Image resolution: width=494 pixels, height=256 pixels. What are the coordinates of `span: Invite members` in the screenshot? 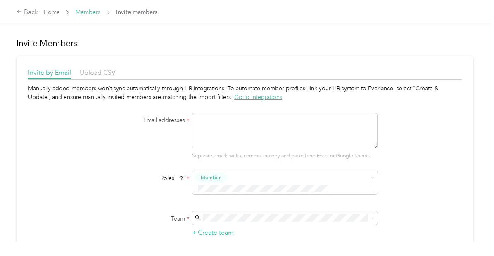 It's located at (137, 12).